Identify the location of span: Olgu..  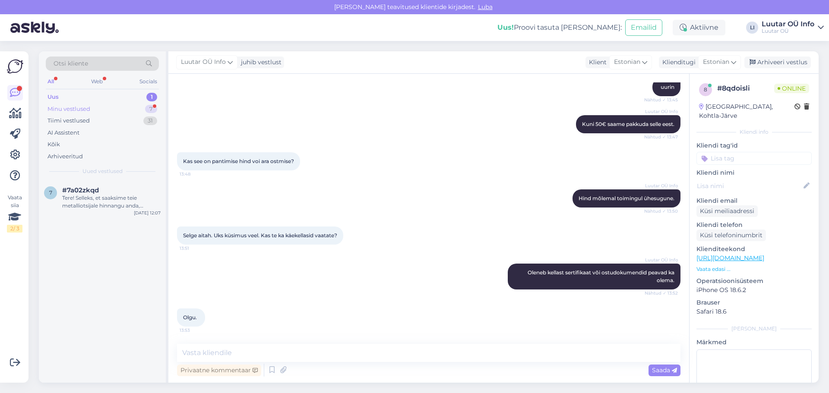
(190, 317).